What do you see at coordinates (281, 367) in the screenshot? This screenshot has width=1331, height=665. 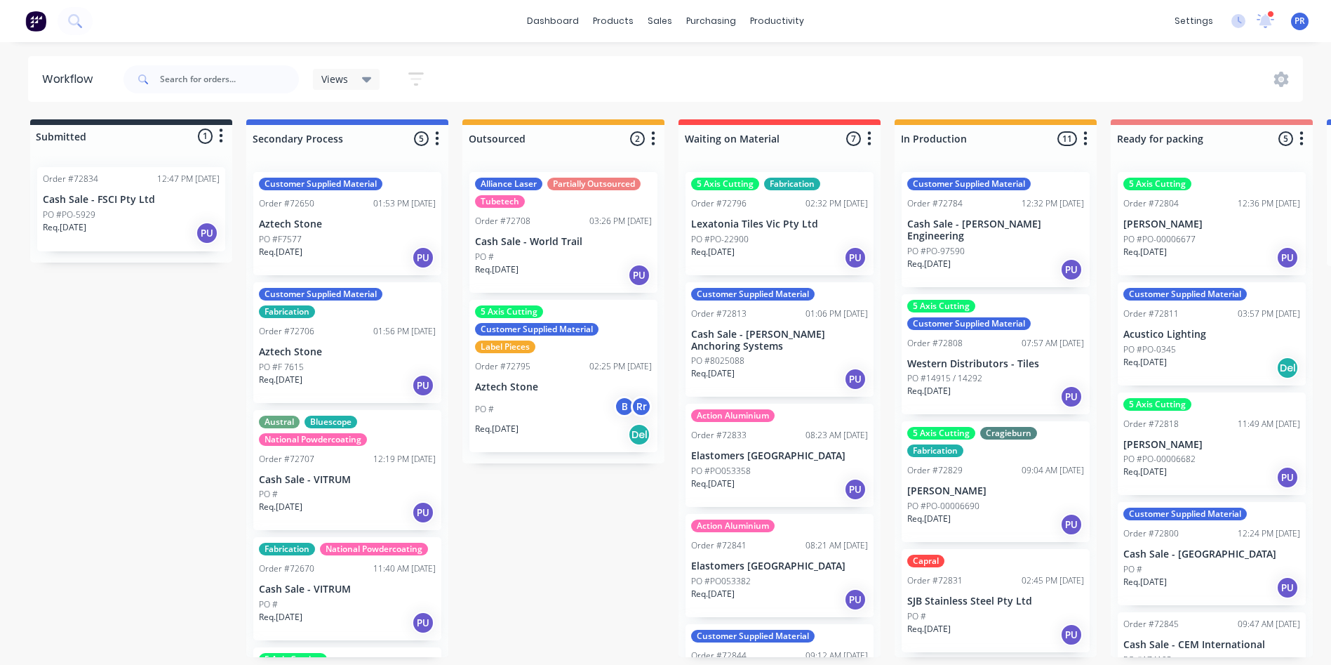 I see `p: PO #F 7615` at bounding box center [281, 367].